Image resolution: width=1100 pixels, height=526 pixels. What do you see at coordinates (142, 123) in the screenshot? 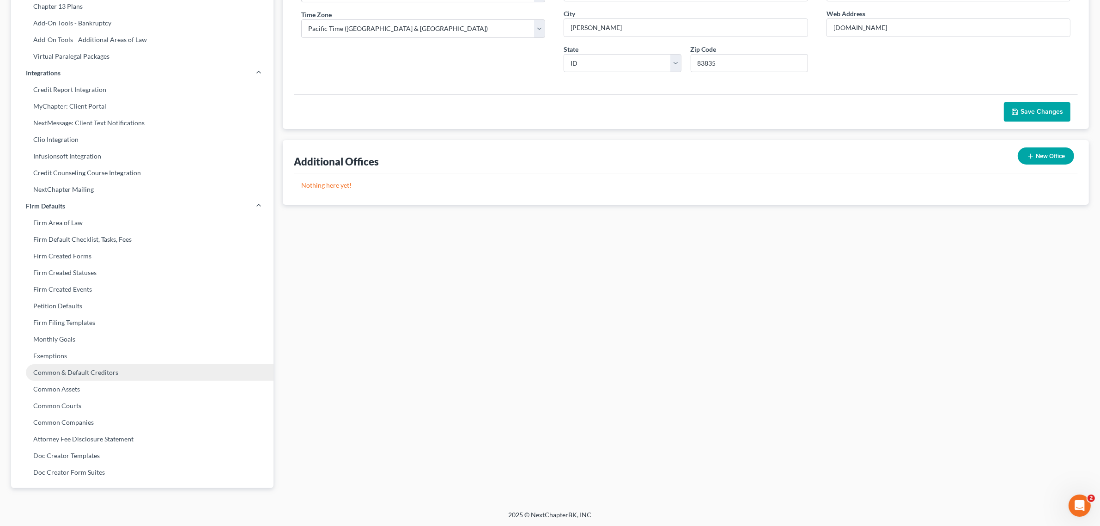
I see `a: NextMessage: Client Text Notifications` at bounding box center [142, 123].